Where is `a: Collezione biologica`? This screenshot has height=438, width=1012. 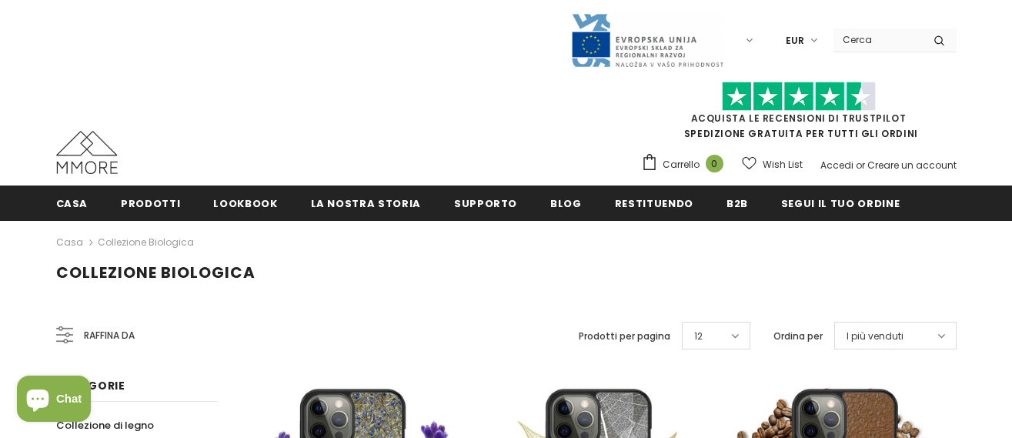
a: Collezione biologica is located at coordinates (145, 242).